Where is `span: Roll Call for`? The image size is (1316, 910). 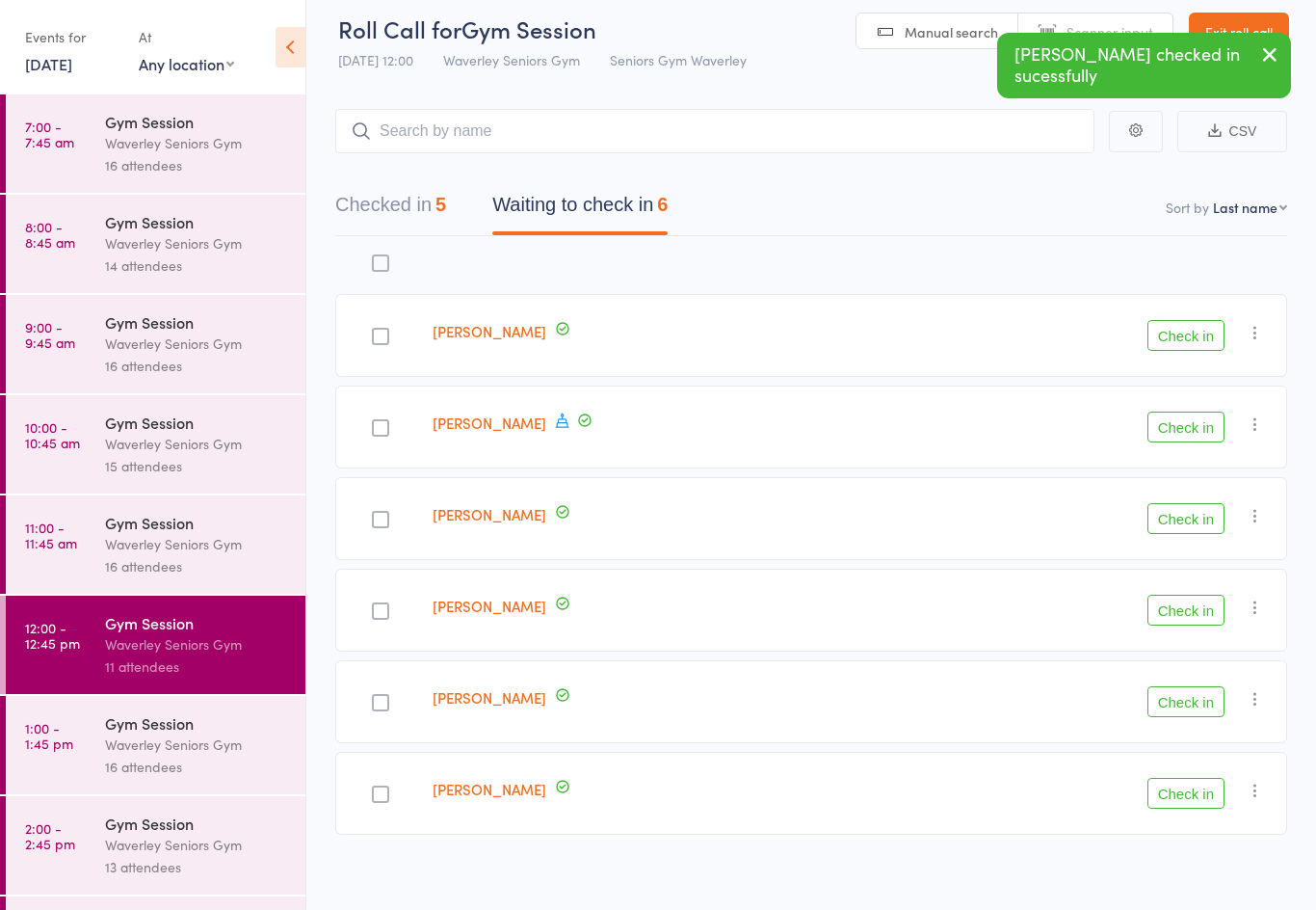 span: Roll Call for is located at coordinates (399, 28).